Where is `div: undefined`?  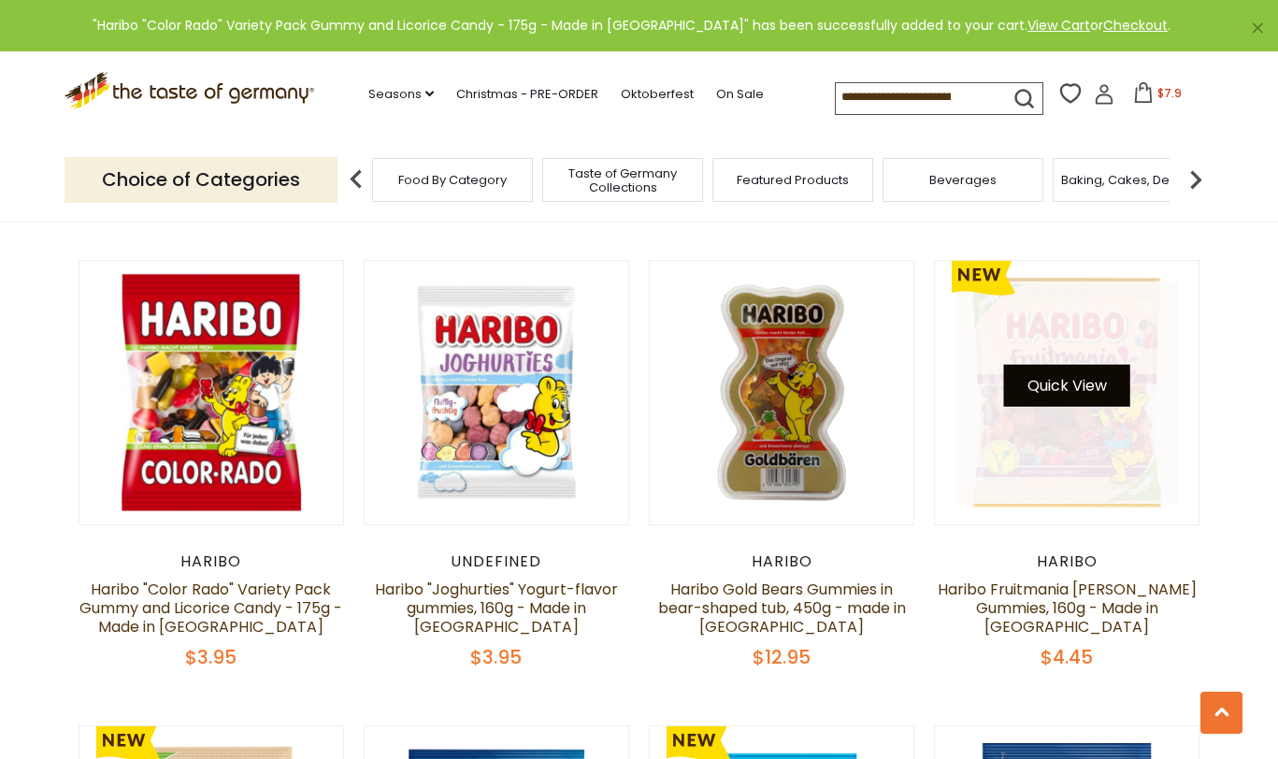 div: undefined is located at coordinates (497, 562).